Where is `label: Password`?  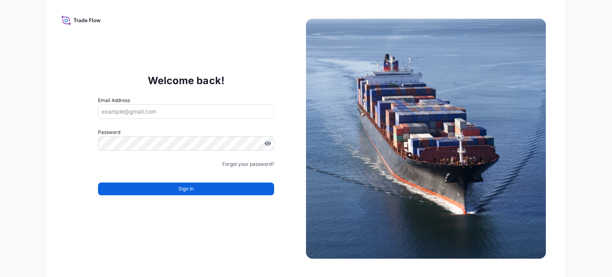 label: Password is located at coordinates (186, 132).